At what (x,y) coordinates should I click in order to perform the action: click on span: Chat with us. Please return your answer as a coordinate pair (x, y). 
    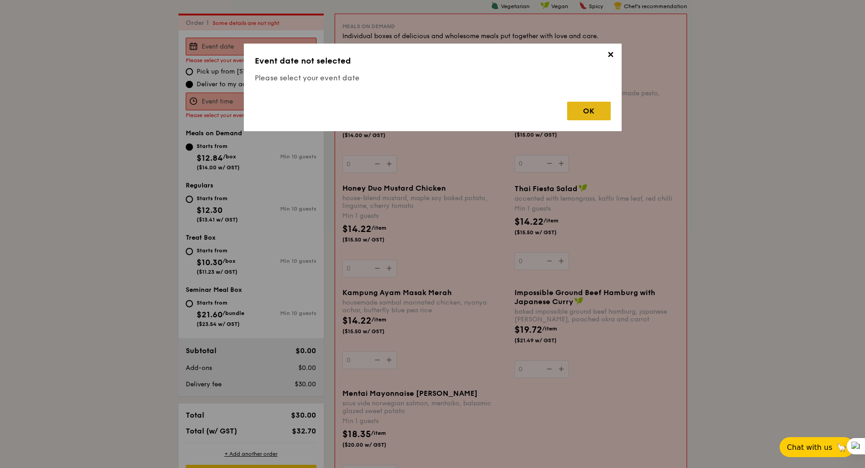
    Looking at the image, I should click on (810, 447).